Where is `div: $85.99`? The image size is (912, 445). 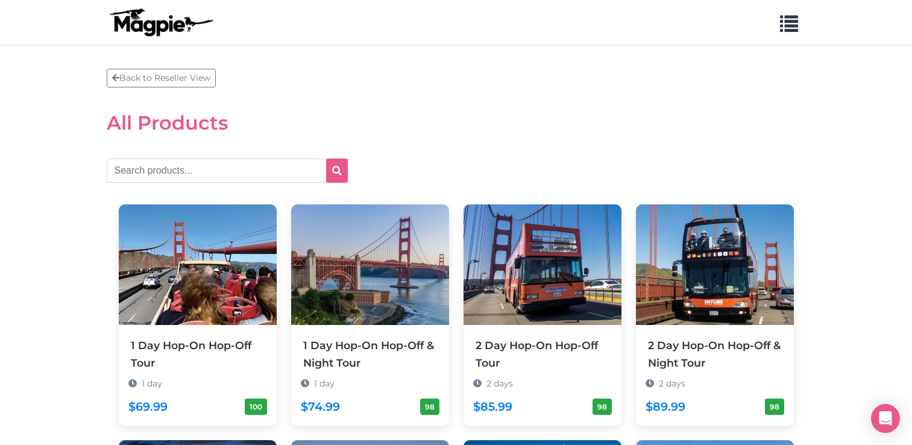
div: $85.99 is located at coordinates (493, 406).